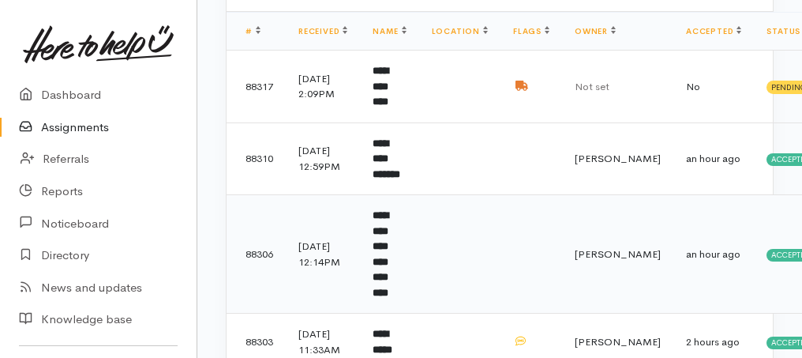 This screenshot has width=802, height=358. I want to click on a: Received, so click(323, 31).